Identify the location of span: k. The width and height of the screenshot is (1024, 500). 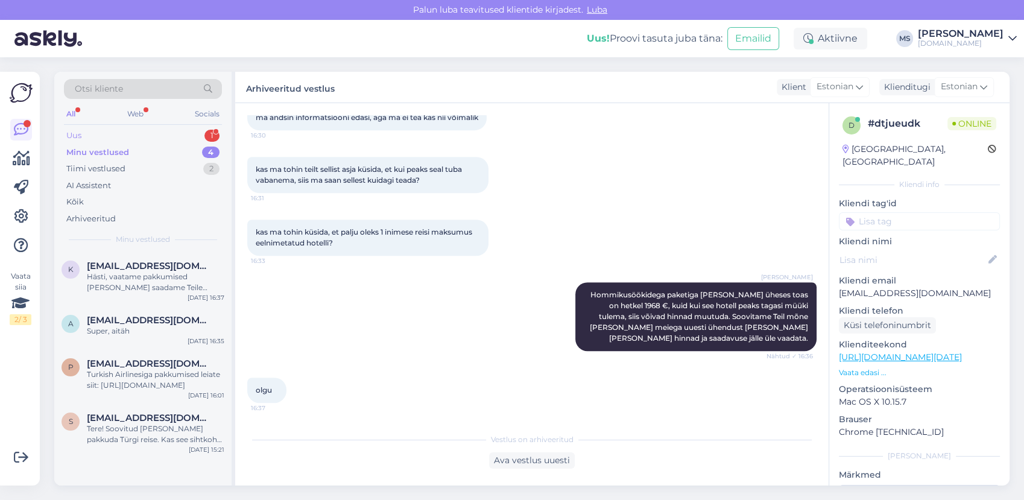
(71, 269).